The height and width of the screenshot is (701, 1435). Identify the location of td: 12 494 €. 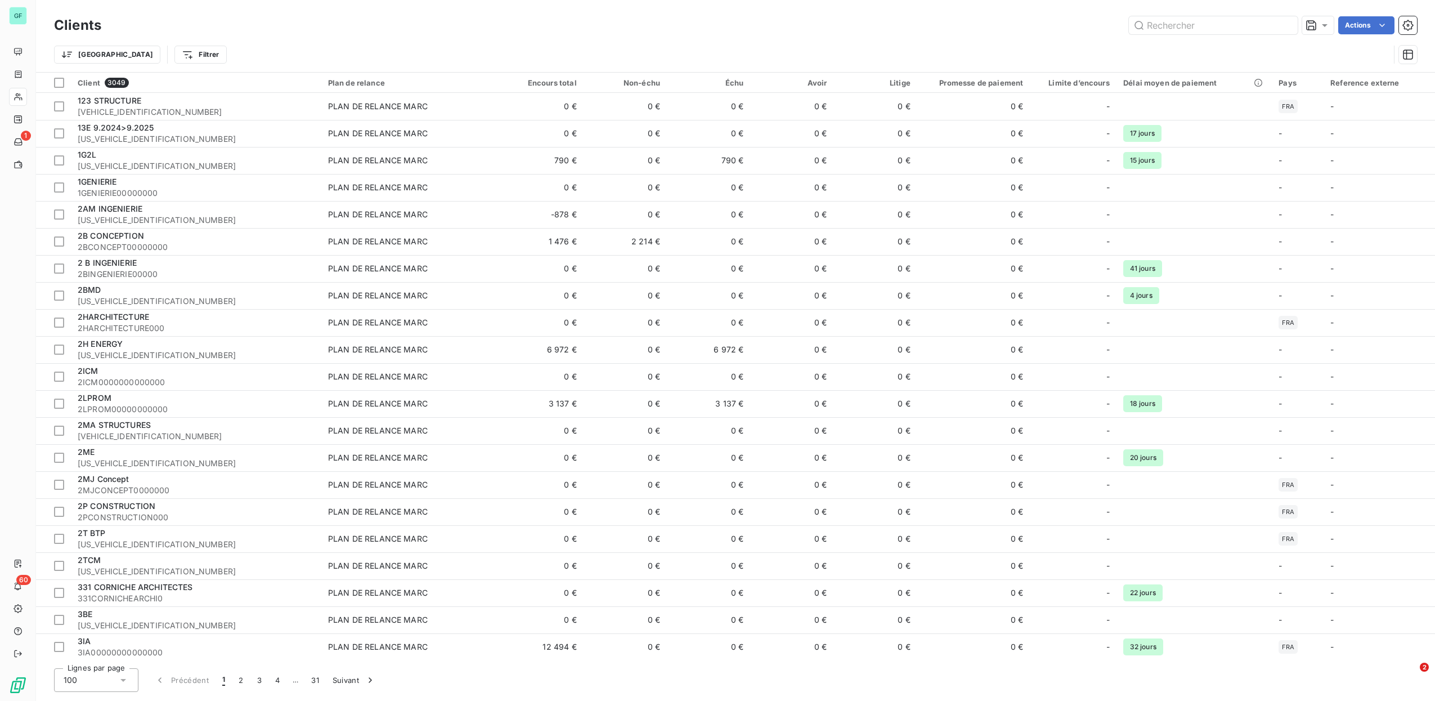
(541, 647).